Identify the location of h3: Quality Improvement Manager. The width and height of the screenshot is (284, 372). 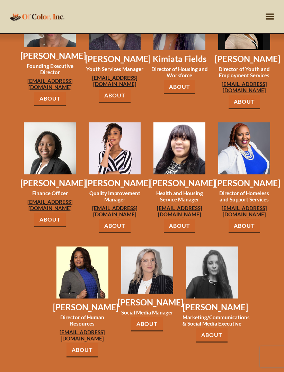
(115, 196).